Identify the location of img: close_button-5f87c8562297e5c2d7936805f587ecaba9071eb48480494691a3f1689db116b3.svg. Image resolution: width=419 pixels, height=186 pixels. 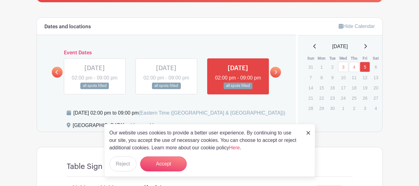
(308, 133).